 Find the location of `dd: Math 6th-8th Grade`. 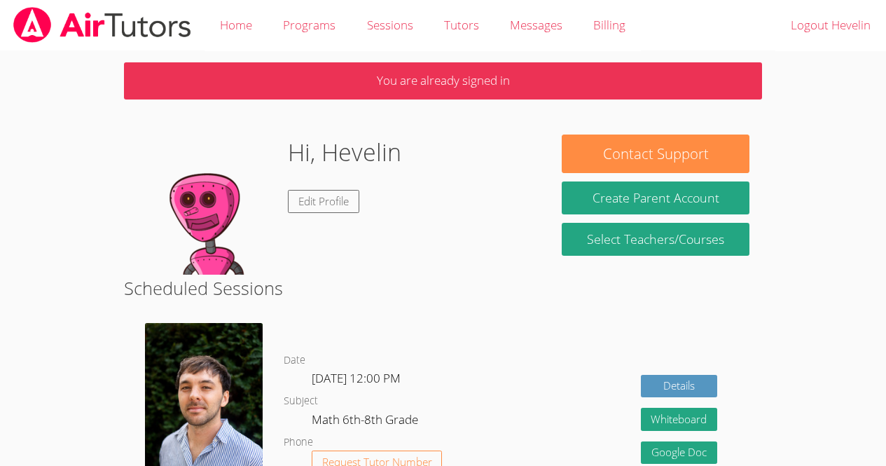

dd: Math 6th-8th Grade is located at coordinates (366, 422).